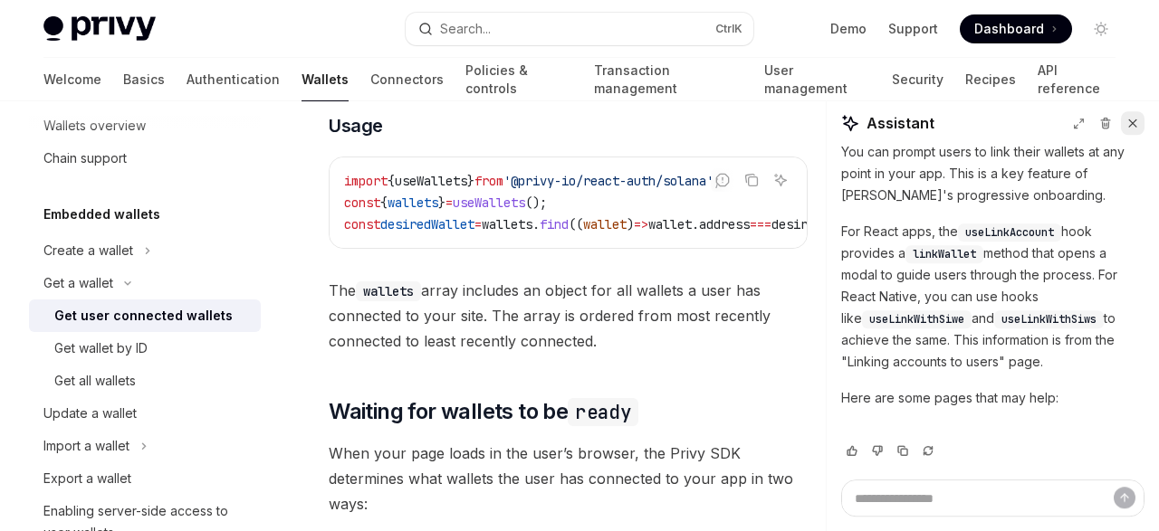  What do you see at coordinates (145, 414) in the screenshot?
I see `a: Update a wallet` at bounding box center [145, 414].